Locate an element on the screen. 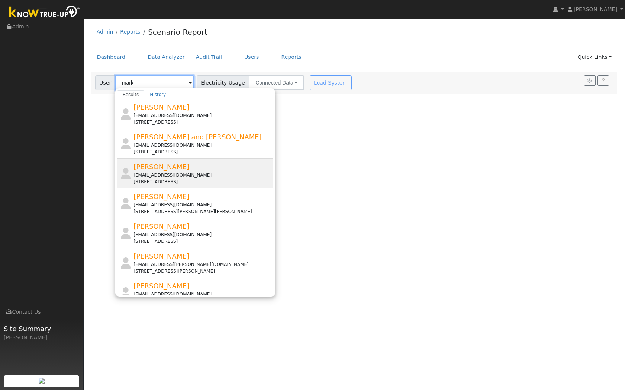 The image size is (625, 390). a: Admin is located at coordinates (105, 32).